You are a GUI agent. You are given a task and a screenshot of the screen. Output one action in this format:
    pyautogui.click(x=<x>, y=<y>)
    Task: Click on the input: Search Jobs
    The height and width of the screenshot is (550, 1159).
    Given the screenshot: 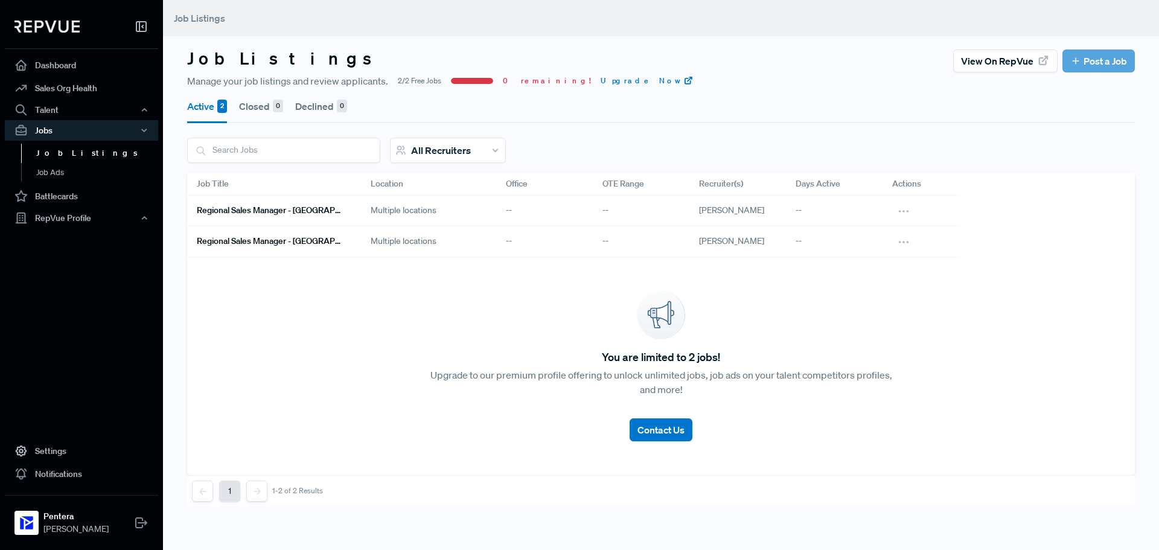 What is the action you would take?
    pyautogui.click(x=284, y=150)
    